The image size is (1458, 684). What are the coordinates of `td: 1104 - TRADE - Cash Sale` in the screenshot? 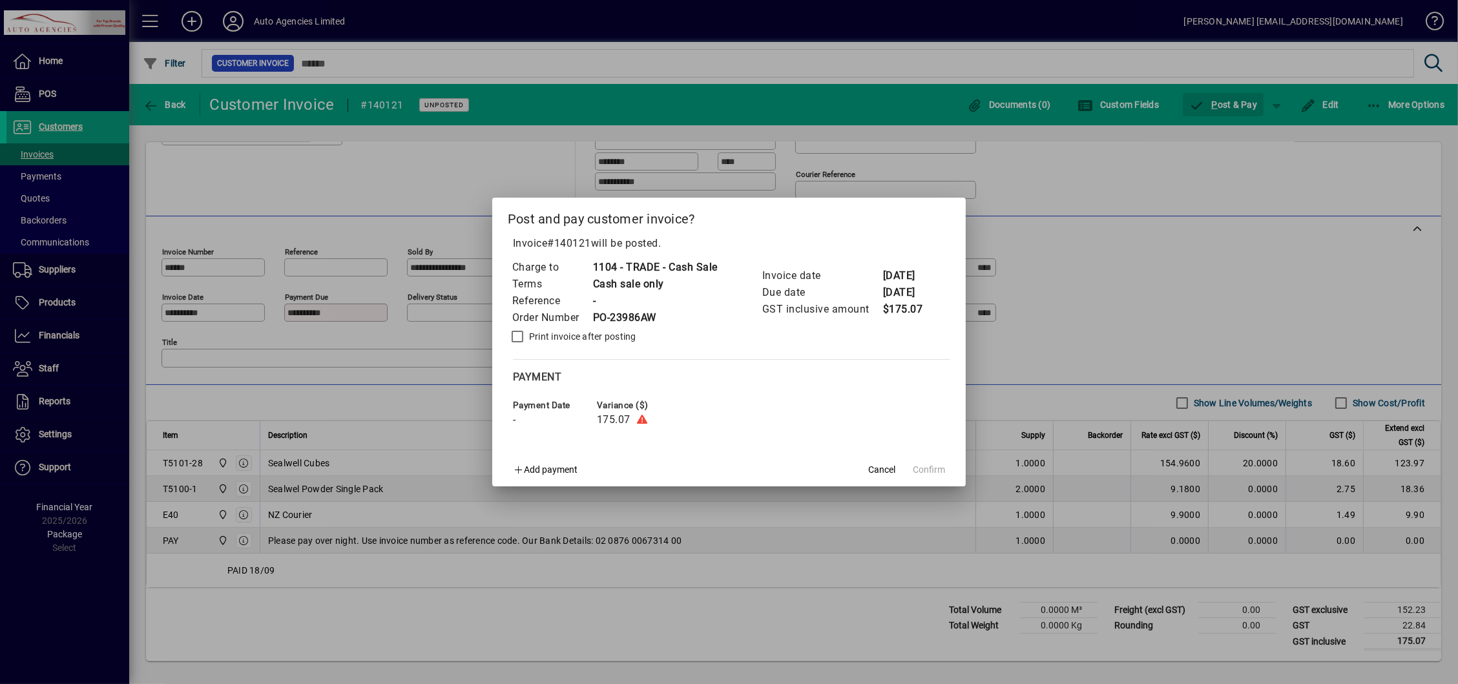 It's located at (655, 267).